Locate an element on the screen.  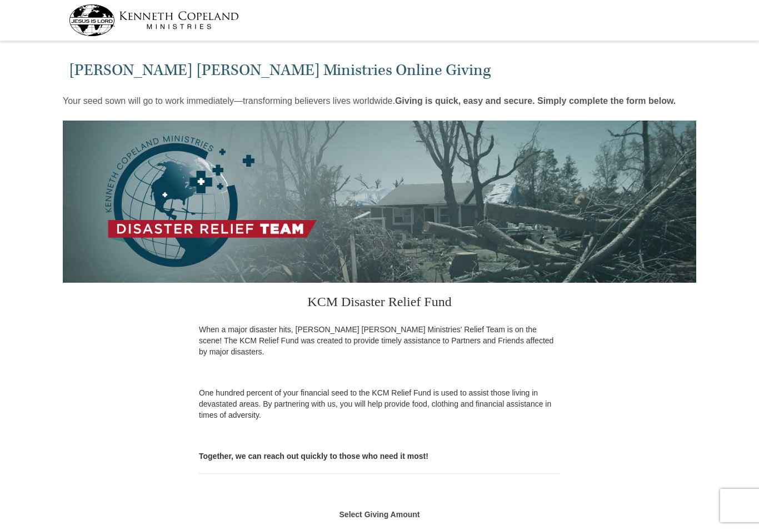
h3: KCM Disaster Relief Fund is located at coordinates (380, 304).